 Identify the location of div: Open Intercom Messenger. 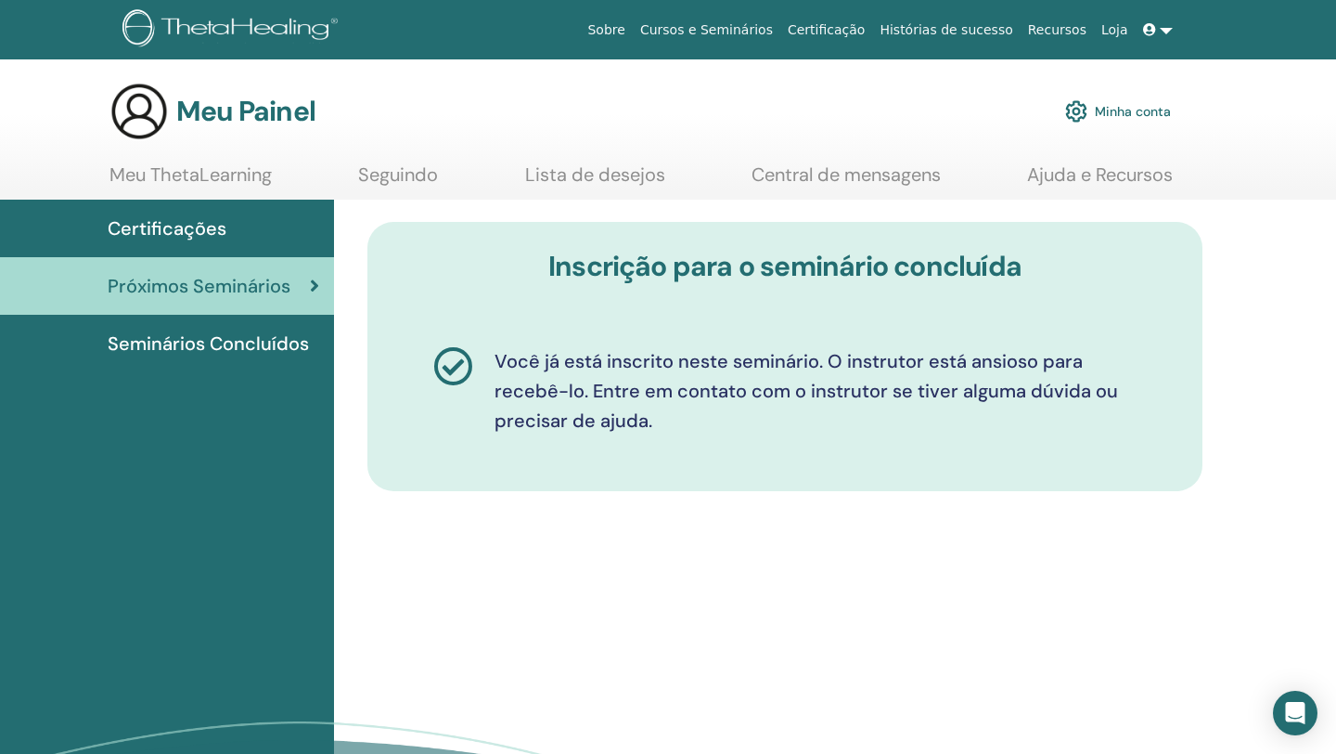
(1295, 713).